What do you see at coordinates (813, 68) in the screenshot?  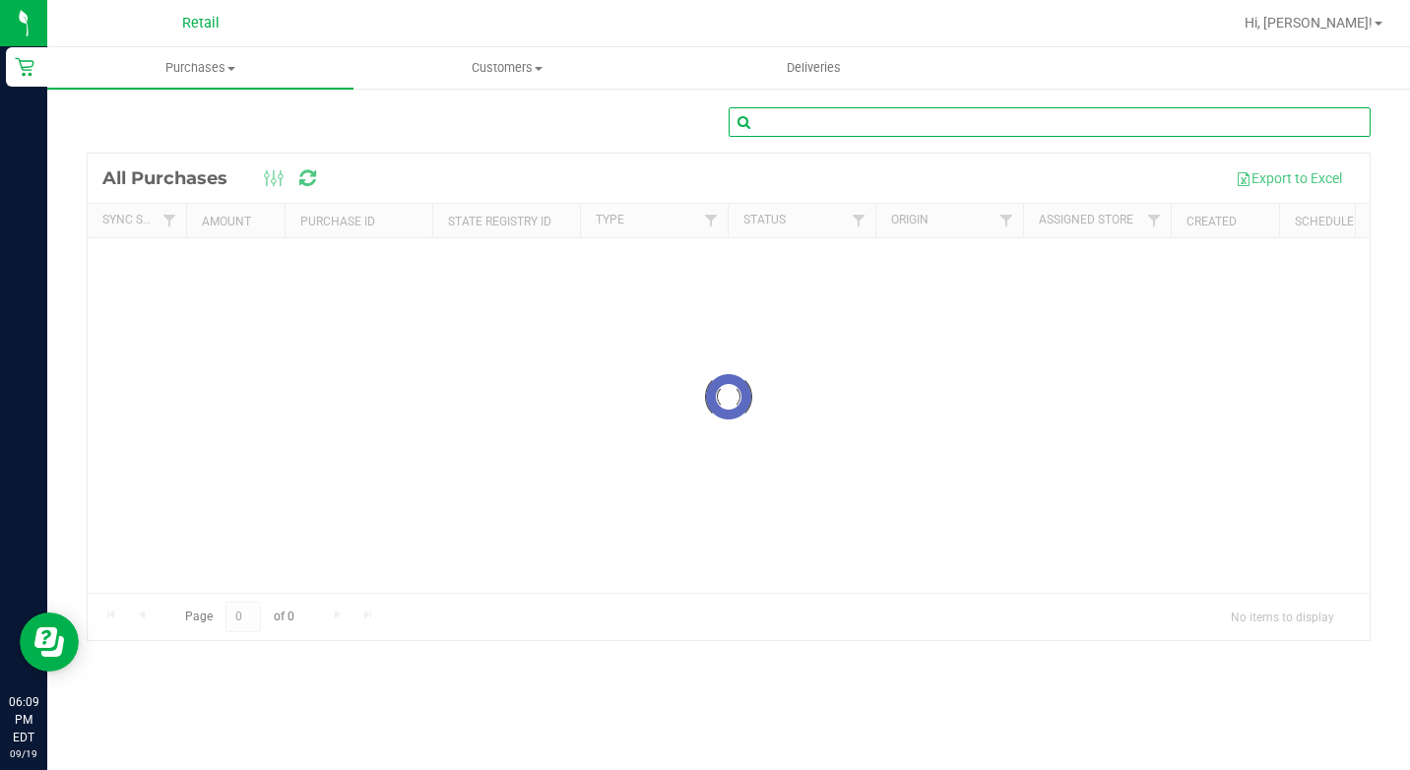 I see `a: Deliveries` at bounding box center [813, 68].